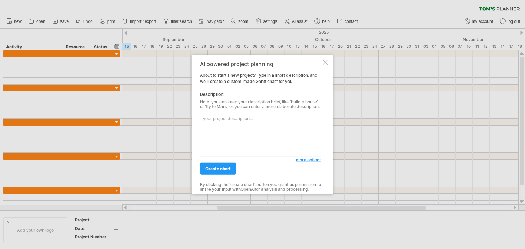 The width and height of the screenshot is (525, 249). What do you see at coordinates (309, 160) in the screenshot?
I see `a: more options` at bounding box center [309, 160].